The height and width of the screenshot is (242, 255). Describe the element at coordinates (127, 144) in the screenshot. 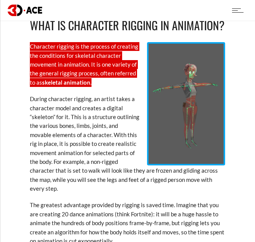

I see `p: During character rigging, an artist takes a character model and creates a digital “skeleton” for ...` at that location.